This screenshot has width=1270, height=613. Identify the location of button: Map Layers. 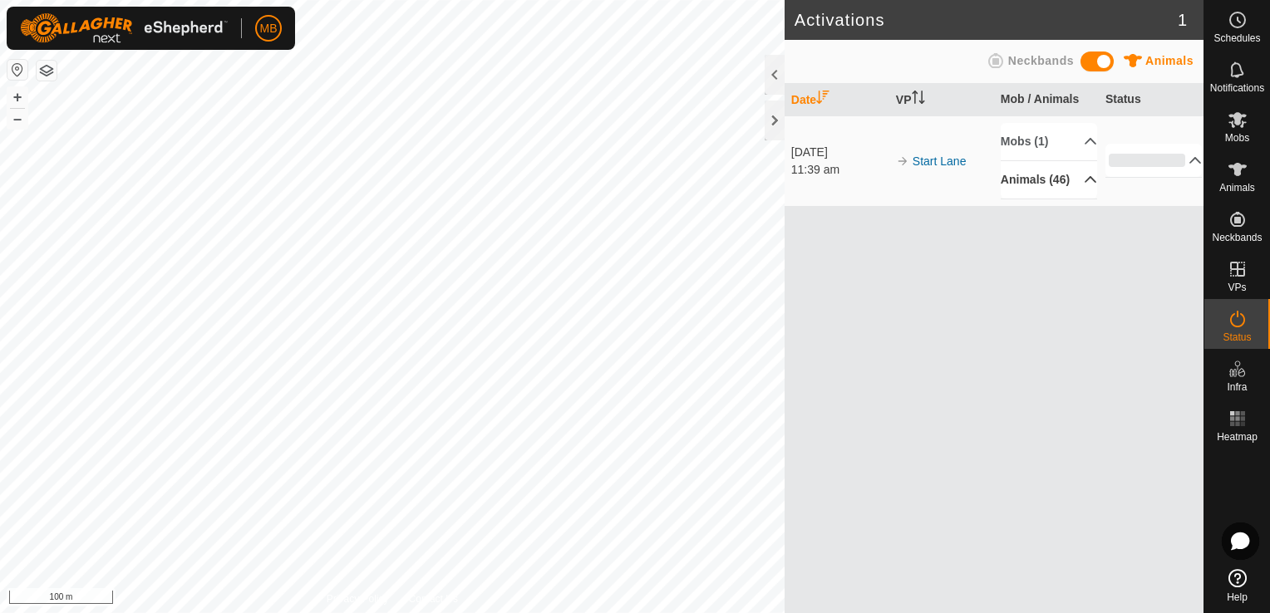
(47, 71).